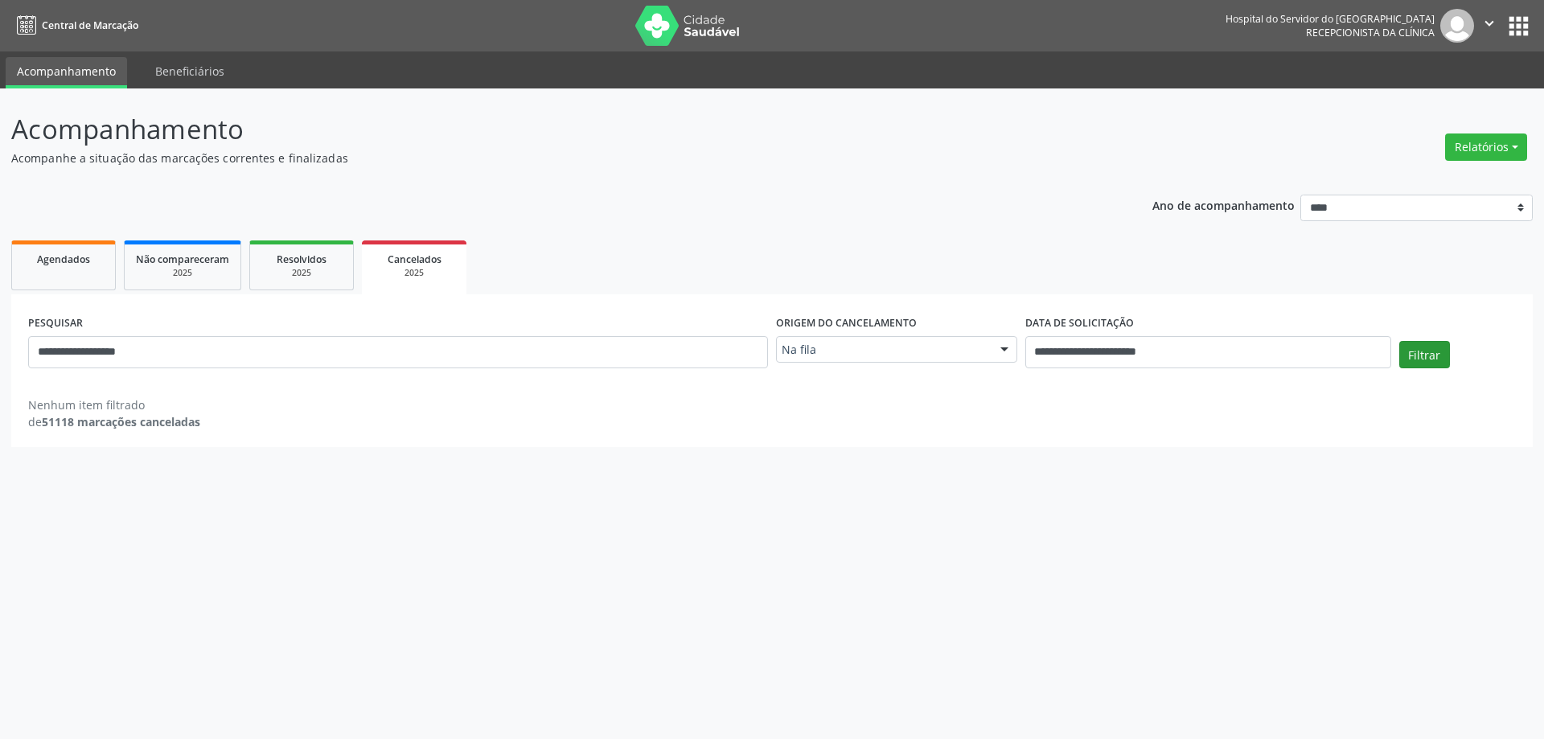 The image size is (1544, 739). What do you see at coordinates (1424, 355) in the screenshot?
I see `button: Filtrar` at bounding box center [1424, 355].